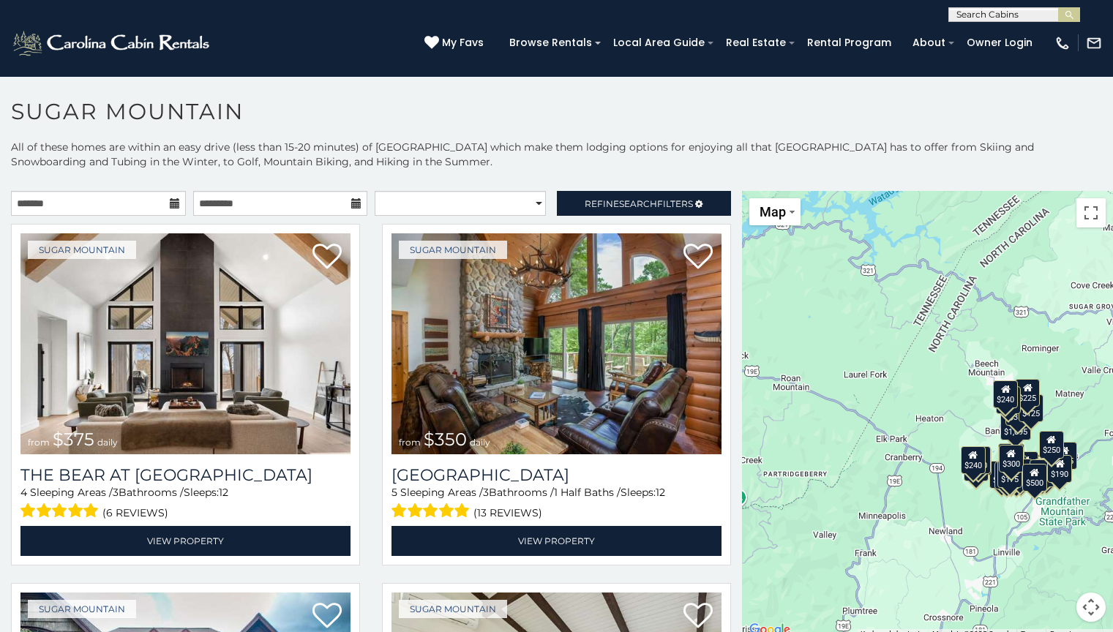  What do you see at coordinates (978, 460) in the screenshot?
I see `div: $210` at bounding box center [978, 460].